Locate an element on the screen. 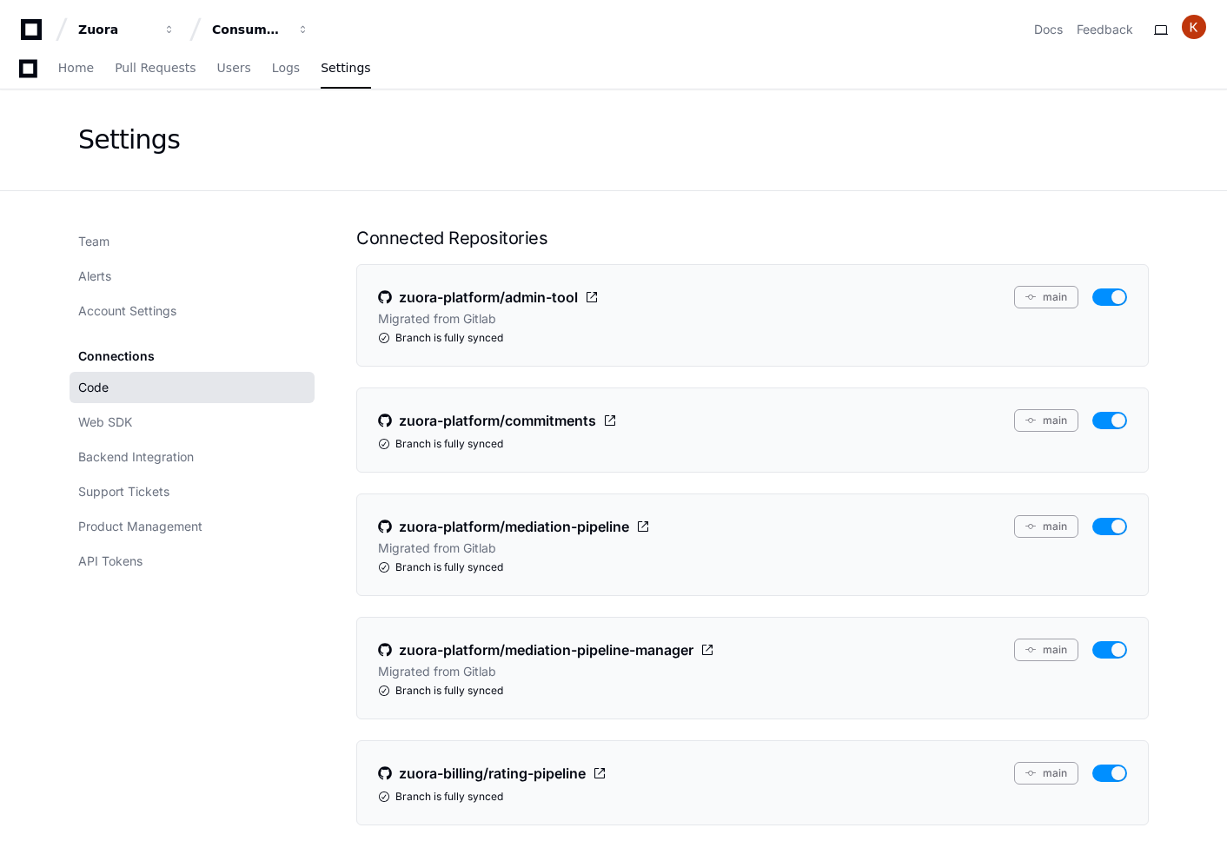  span: Backend Integration is located at coordinates (136, 457).